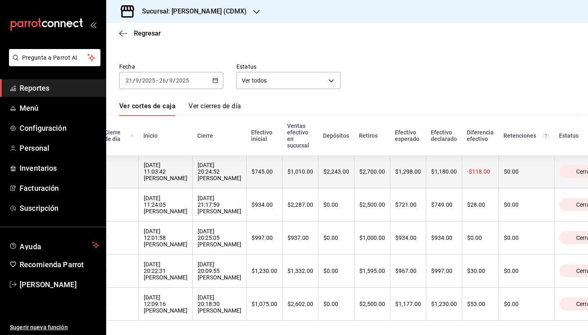 The width and height of the screenshot is (588, 335). I want to click on svg: Total de retenciones de propinas registradas, so click(546, 136).